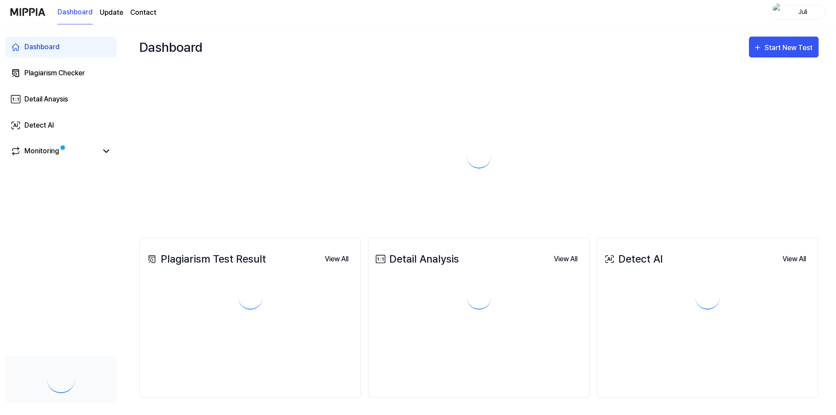  Describe the element at coordinates (111, 13) in the screenshot. I see `a: Update` at that location.